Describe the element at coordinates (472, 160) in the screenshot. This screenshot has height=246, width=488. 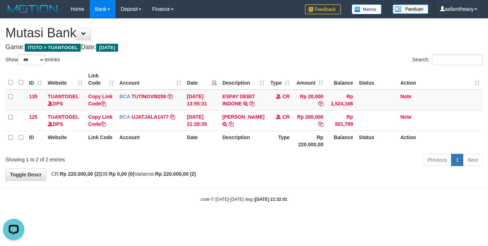
I see `a: Next` at that location.